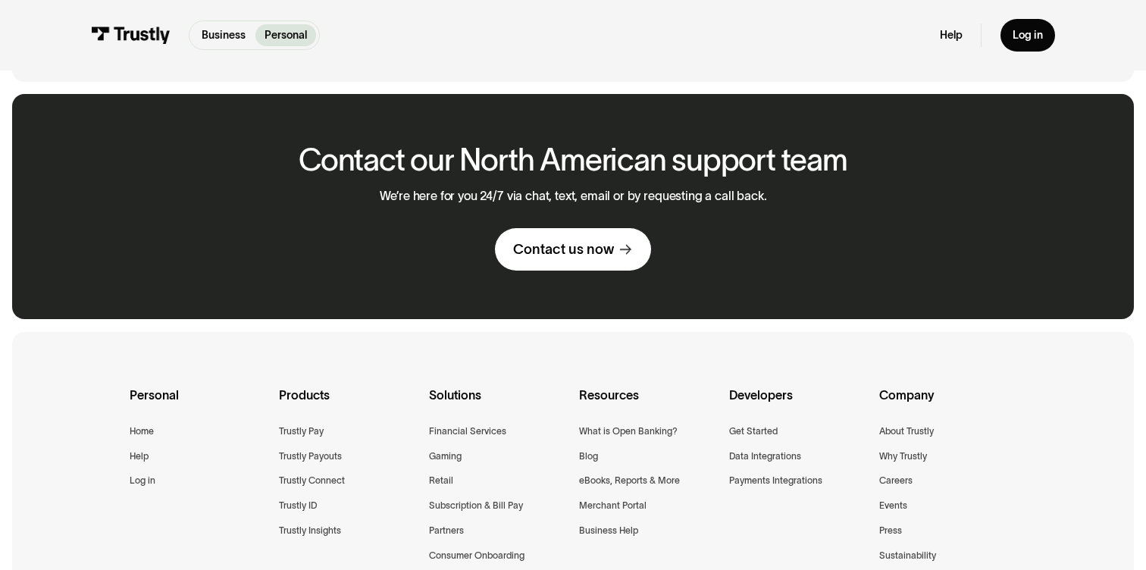 Image resolution: width=1146 pixels, height=570 pixels. I want to click on a: Retail, so click(441, 481).